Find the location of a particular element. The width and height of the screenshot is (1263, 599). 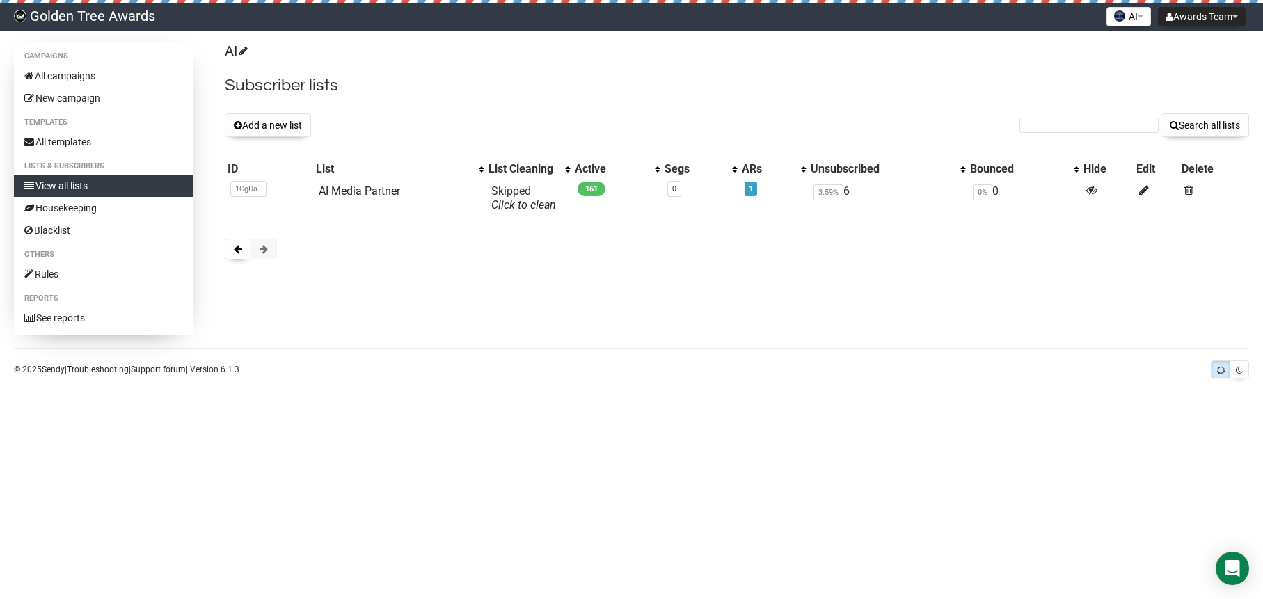

div: List Cleaning is located at coordinates (523, 169).